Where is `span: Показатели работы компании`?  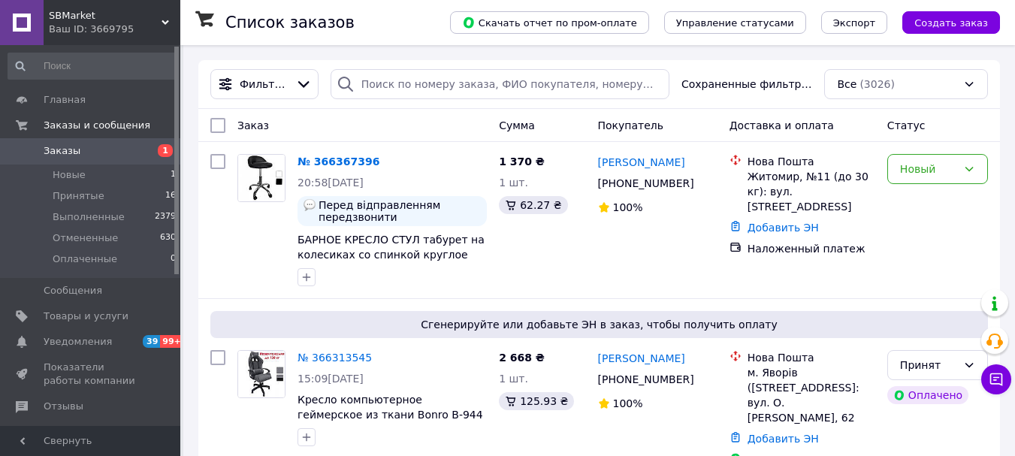 span: Показатели работы компании is located at coordinates (91, 374).